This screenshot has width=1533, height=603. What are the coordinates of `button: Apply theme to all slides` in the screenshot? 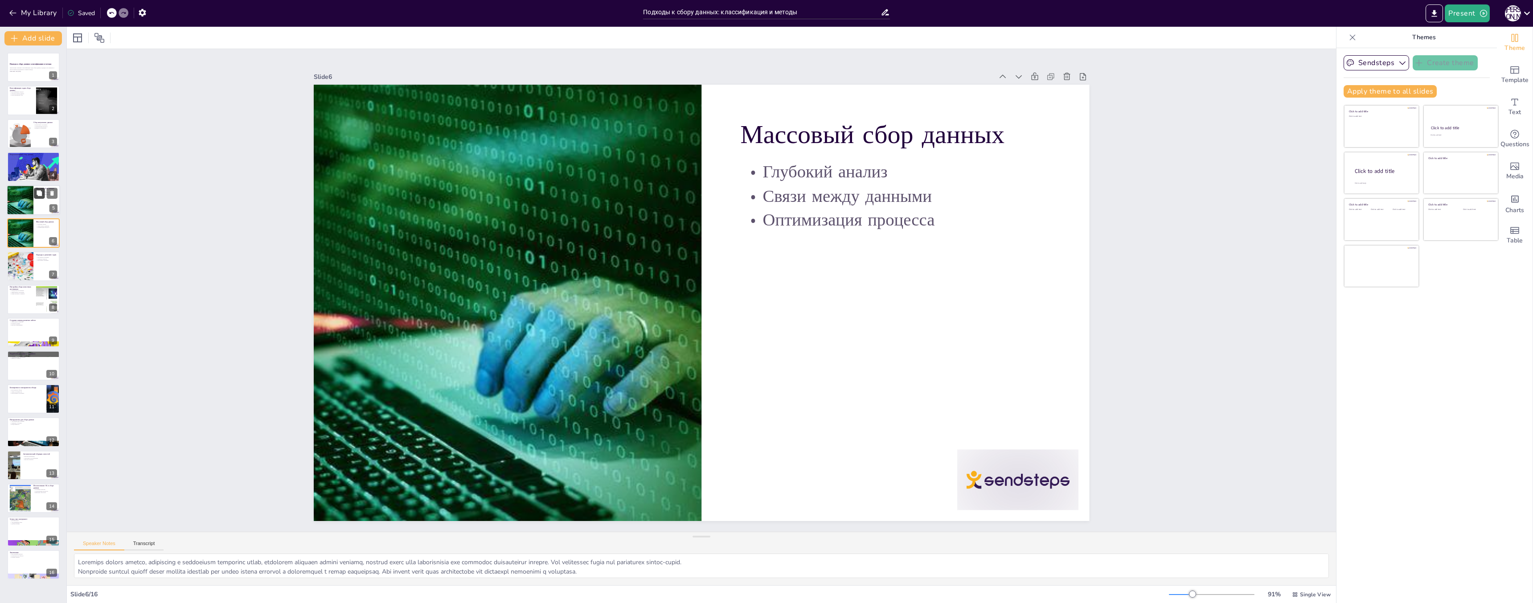 It's located at (1390, 91).